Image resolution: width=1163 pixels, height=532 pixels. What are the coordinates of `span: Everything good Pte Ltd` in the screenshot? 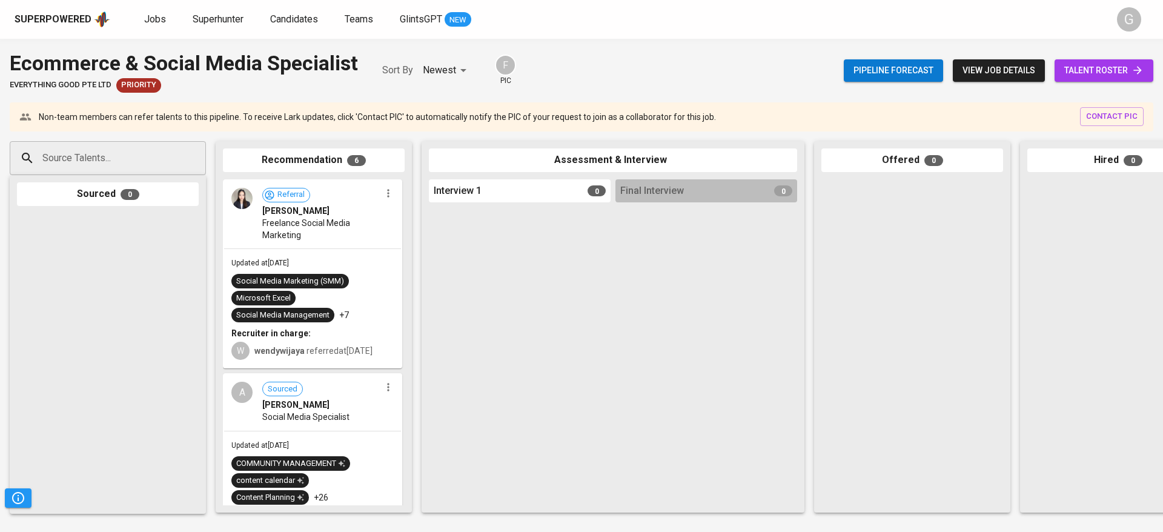 It's located at (61, 85).